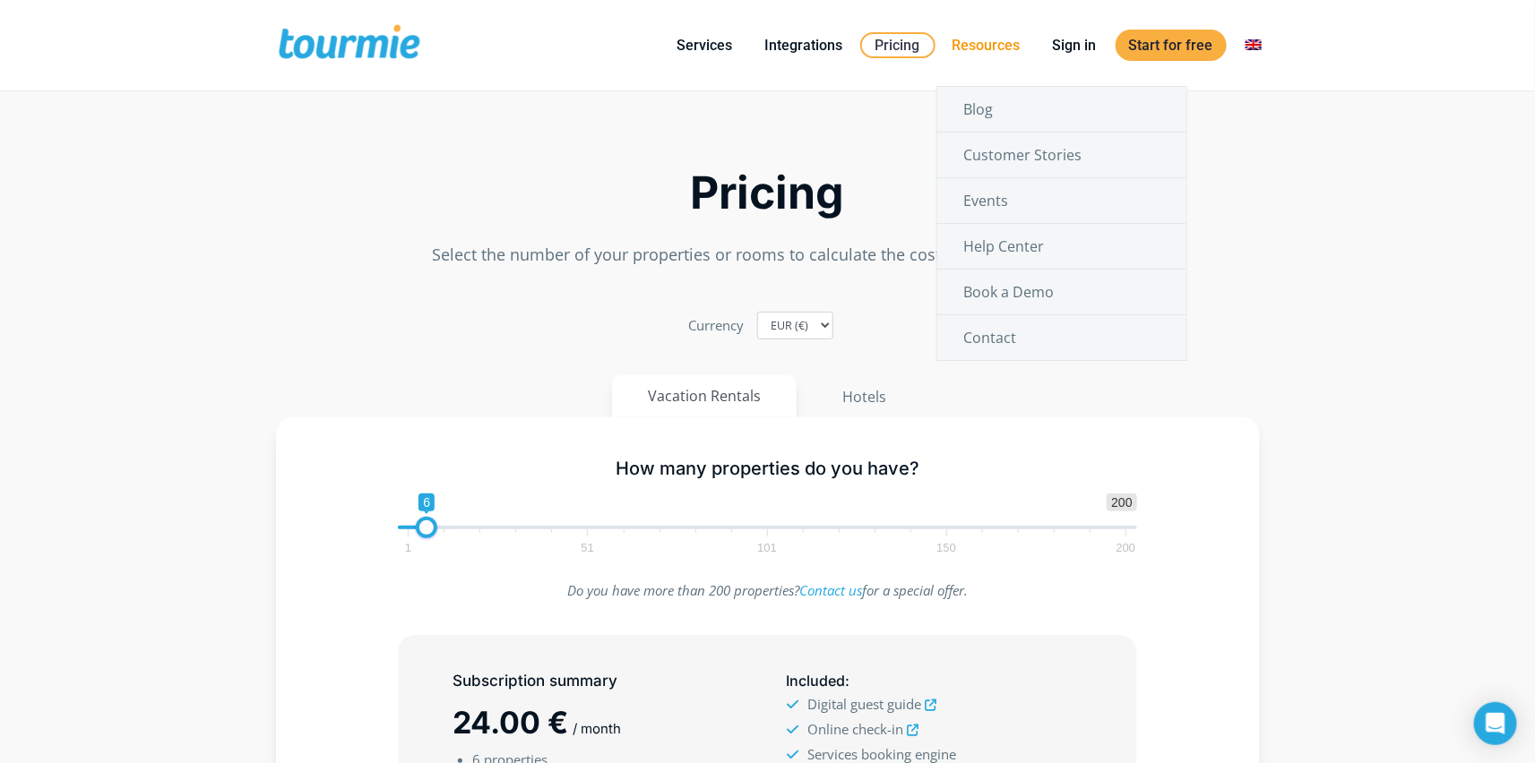  What do you see at coordinates (600, 681) in the screenshot?
I see `h5: Subscription summary` at bounding box center [600, 681].